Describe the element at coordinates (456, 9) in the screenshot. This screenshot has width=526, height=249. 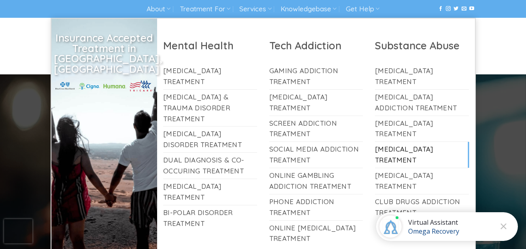
I see `a: Follow on Twitter` at that location.